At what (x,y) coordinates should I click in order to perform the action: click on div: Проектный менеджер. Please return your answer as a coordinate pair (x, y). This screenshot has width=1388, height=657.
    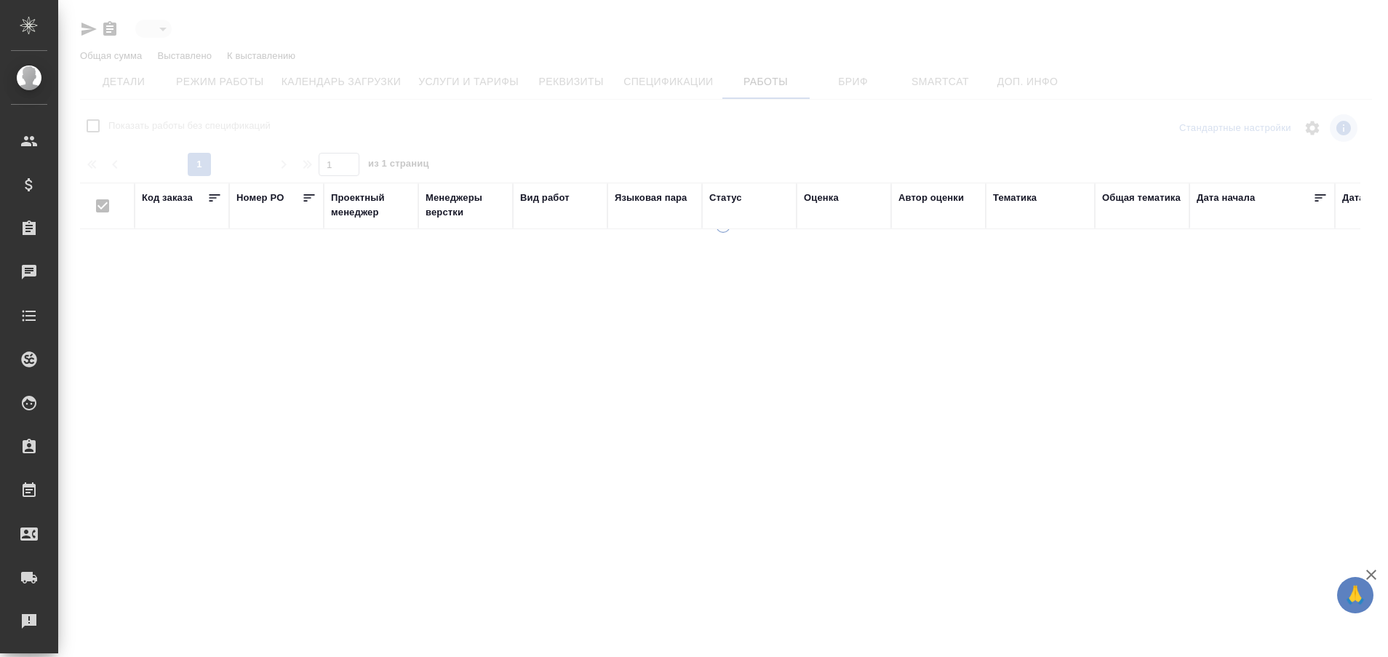
    Looking at the image, I should click on (371, 205).